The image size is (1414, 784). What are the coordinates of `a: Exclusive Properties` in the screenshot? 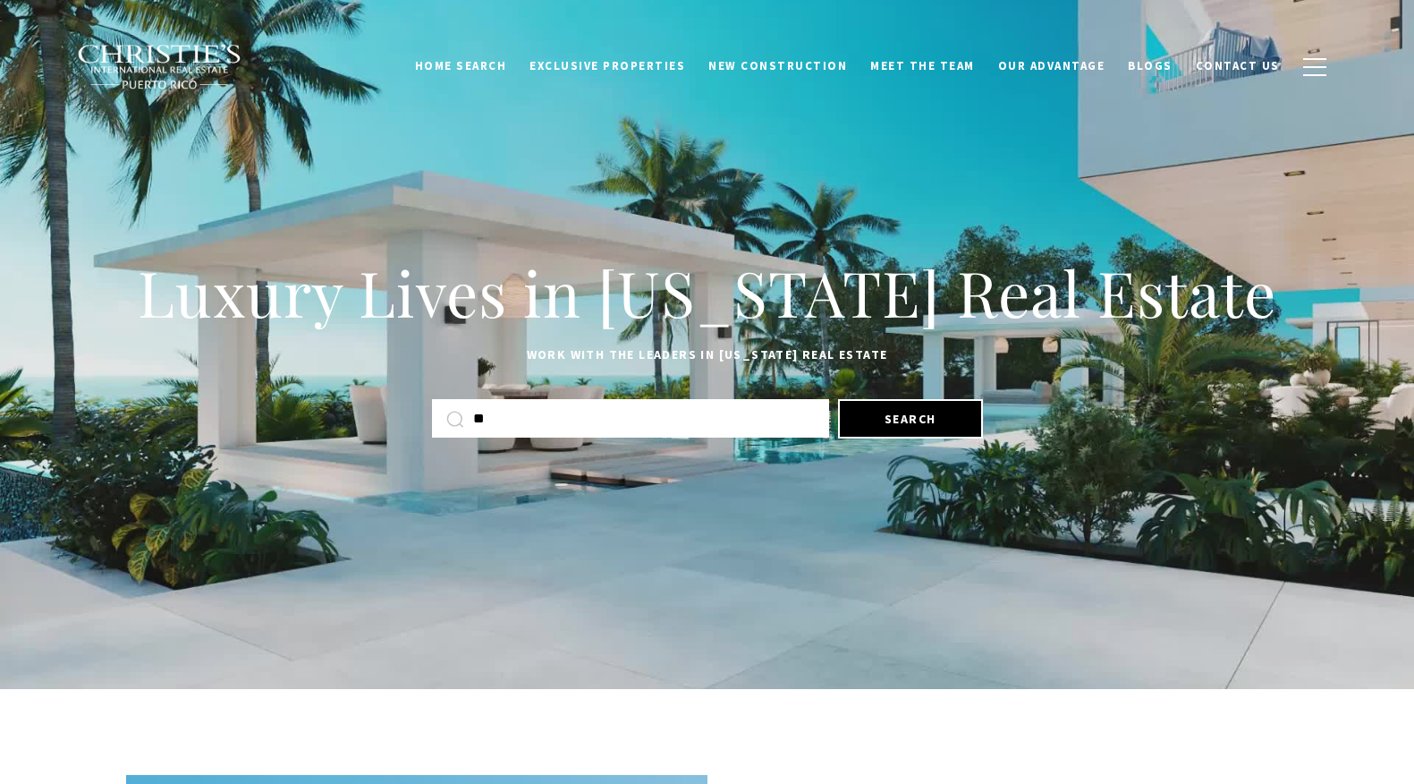 It's located at (607, 66).